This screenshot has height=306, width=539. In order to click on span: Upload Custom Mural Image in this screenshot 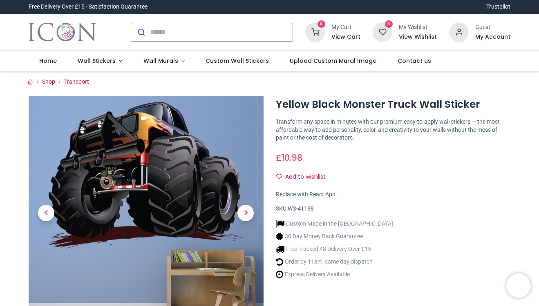, I will do `click(333, 61)`.